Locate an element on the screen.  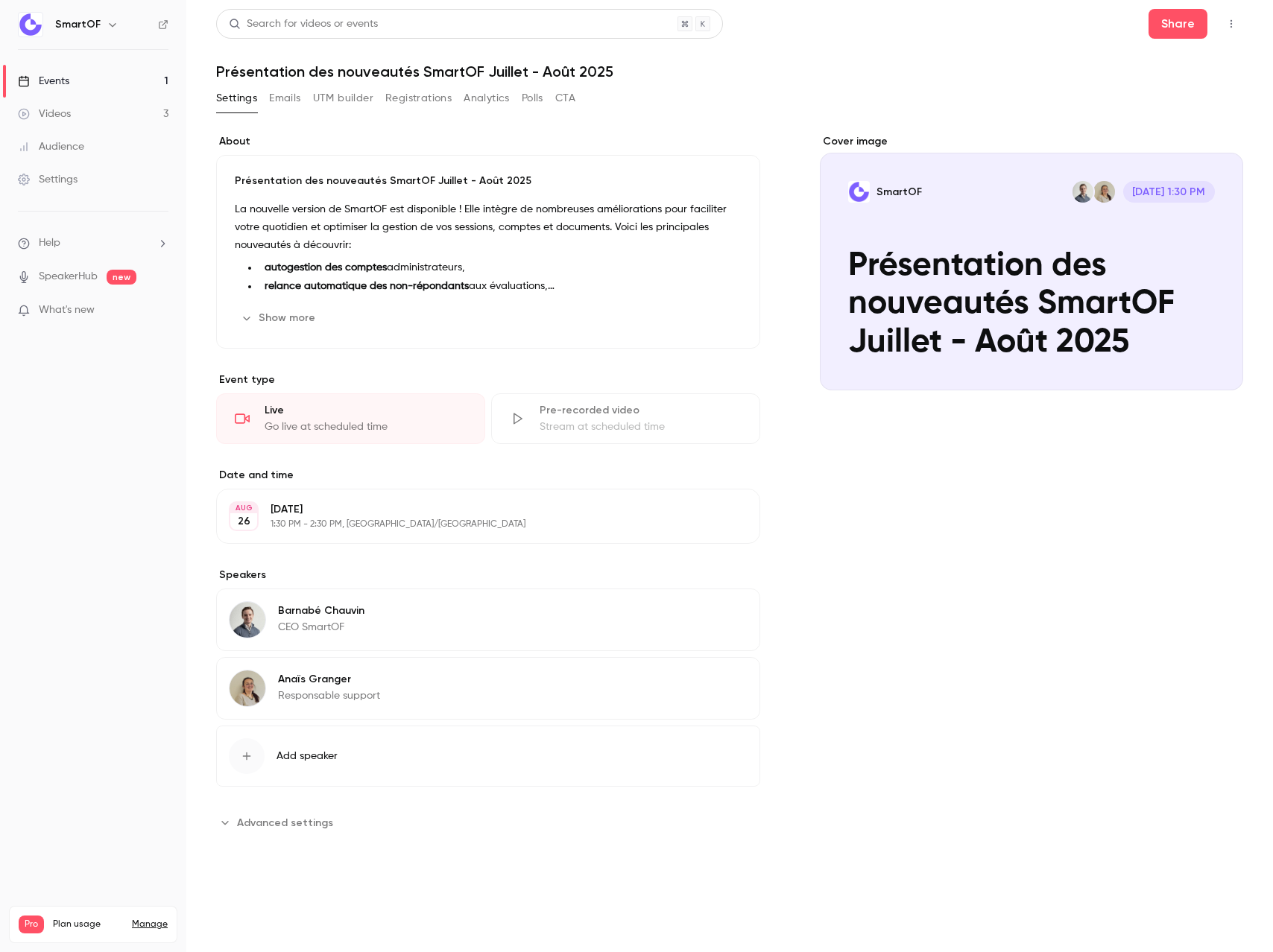
div: Anaïs GrangerAnaïs GrangerResponsable support is located at coordinates (488, 689).